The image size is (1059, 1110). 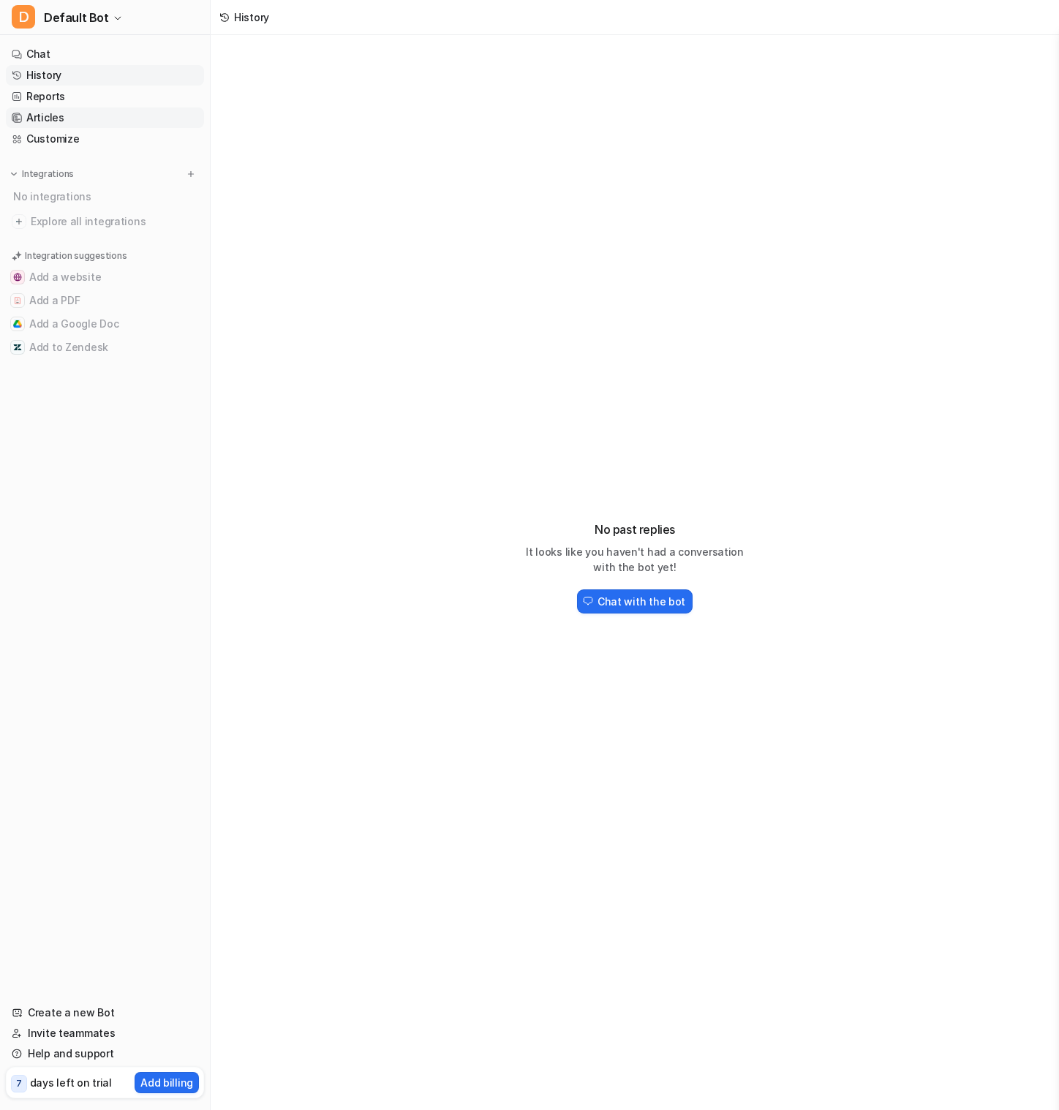 What do you see at coordinates (18, 300) in the screenshot?
I see `img: Add a PDF` at bounding box center [18, 300].